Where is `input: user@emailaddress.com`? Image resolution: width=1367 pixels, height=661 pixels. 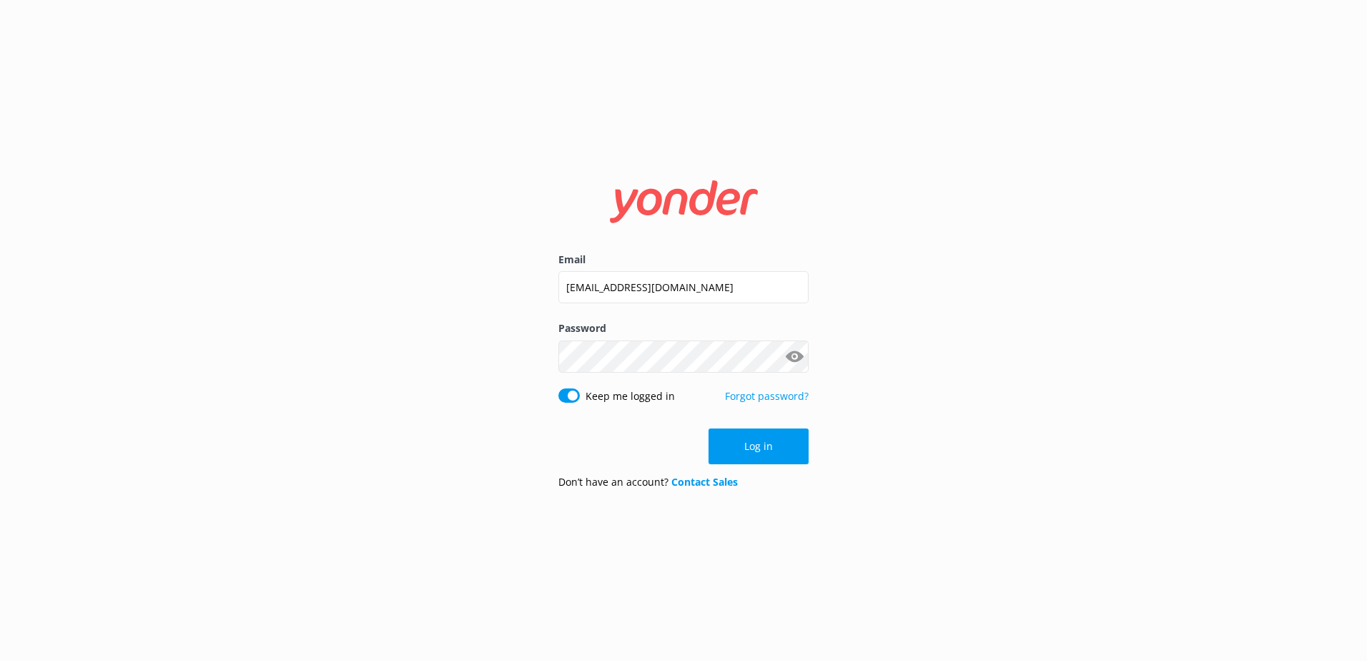 input: user@emailaddress.com is located at coordinates (684, 287).